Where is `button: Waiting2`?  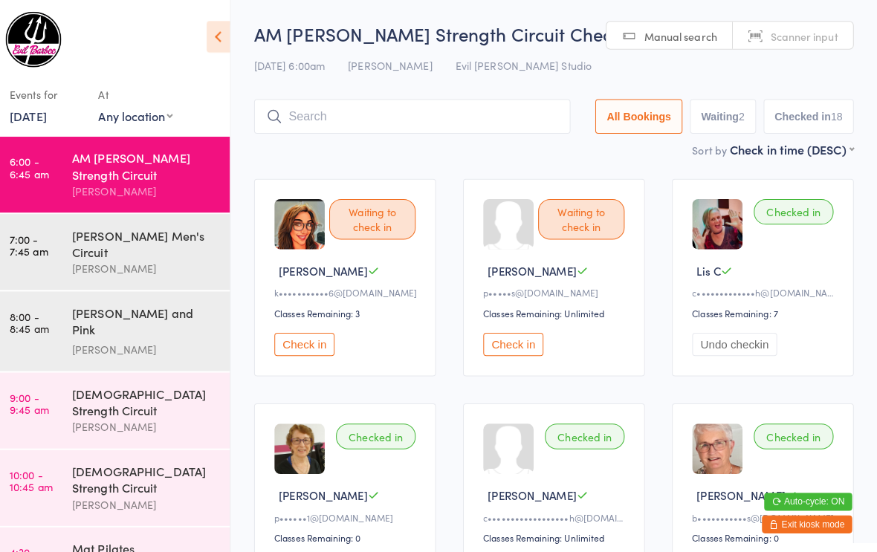
button: Waiting2 is located at coordinates (725, 115).